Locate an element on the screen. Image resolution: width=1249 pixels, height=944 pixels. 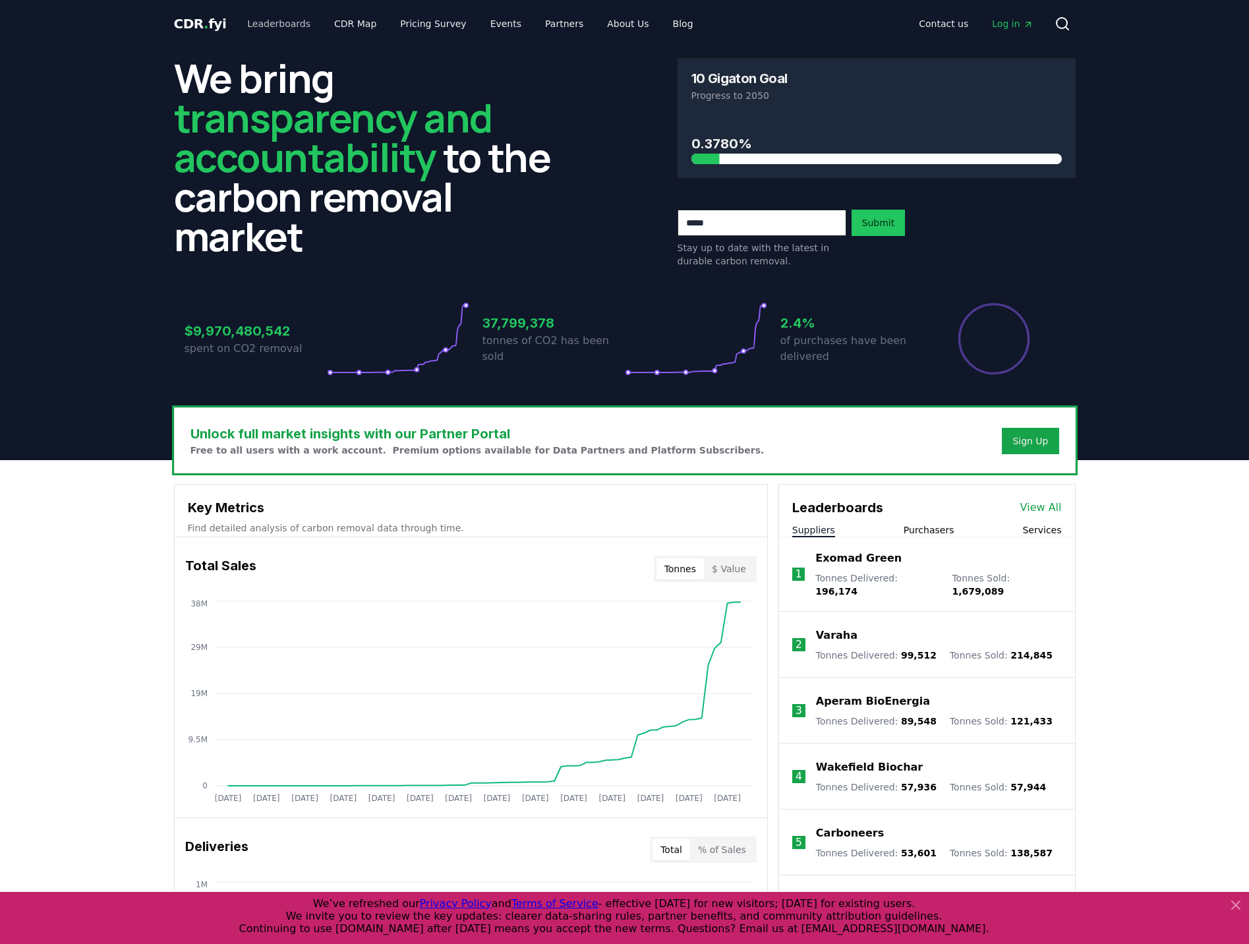
span: 1,679,089 is located at coordinates (977, 591).